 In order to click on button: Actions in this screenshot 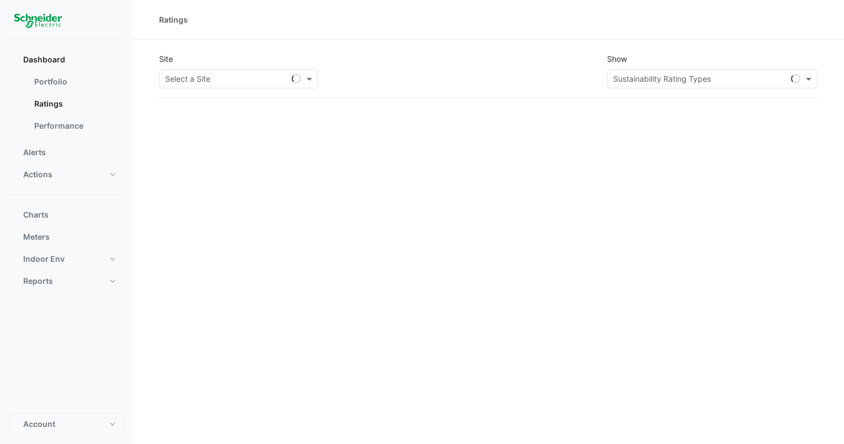, I will do `click(66, 175)`.